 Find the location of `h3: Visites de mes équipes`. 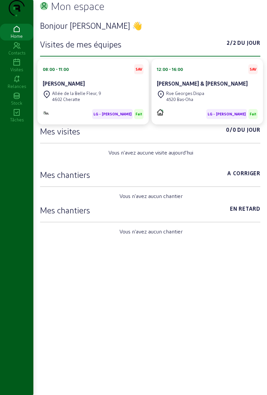

h3: Visites de mes équipes is located at coordinates (81, 44).